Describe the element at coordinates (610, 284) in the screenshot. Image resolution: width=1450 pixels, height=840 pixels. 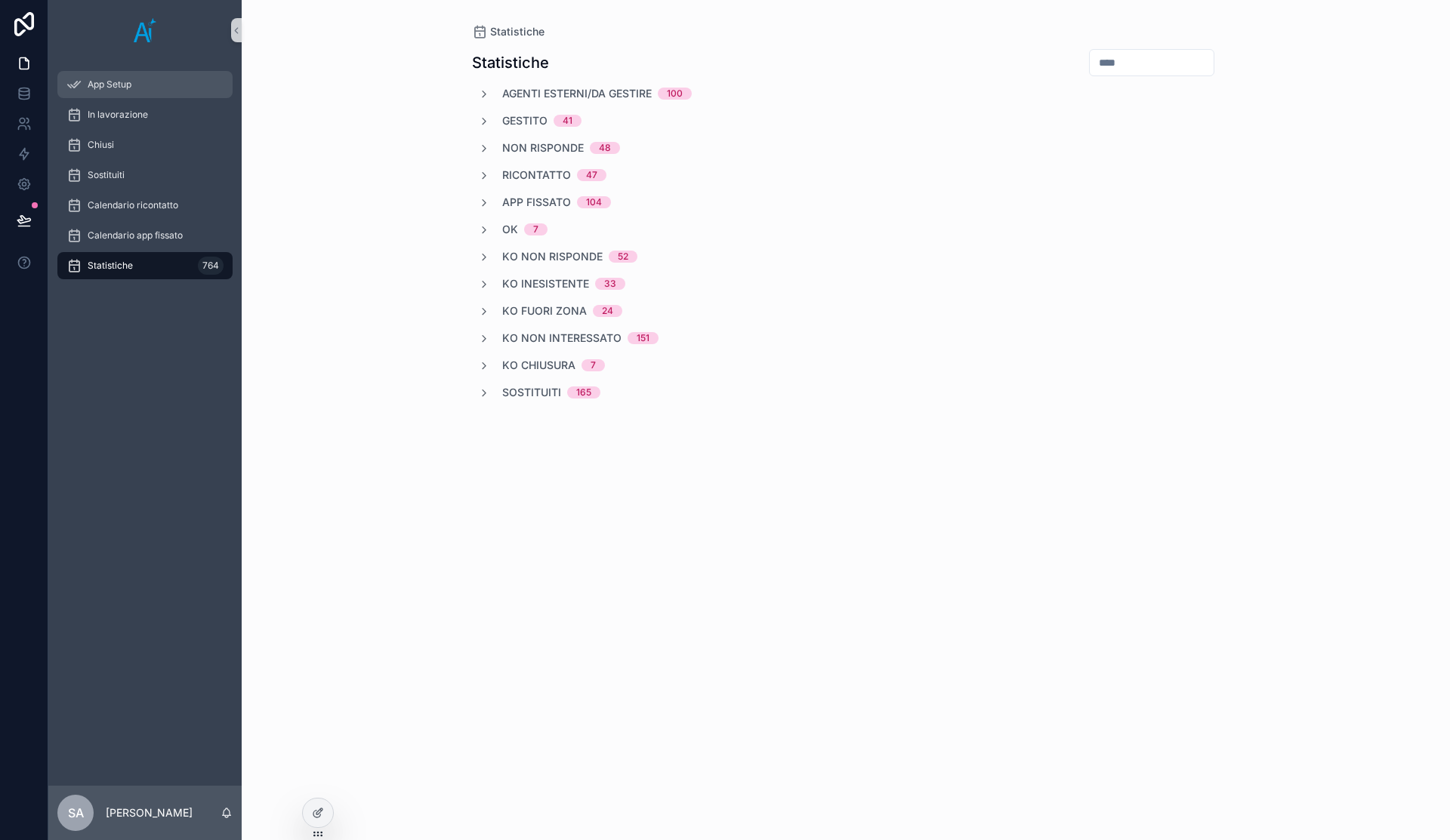
I see `div: 33` at that location.